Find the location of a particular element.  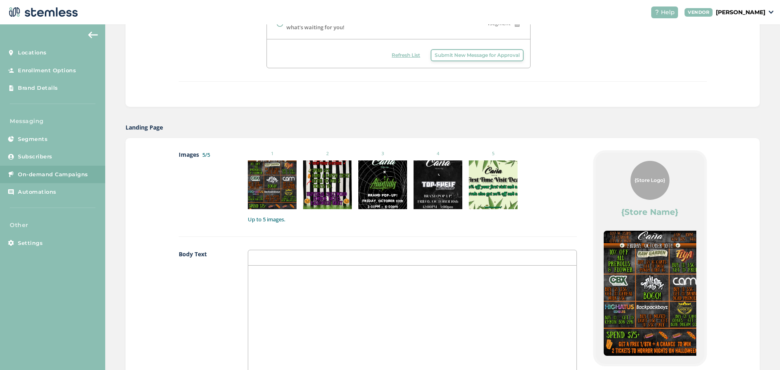

img: icon-help-white-03924b79.svg is located at coordinates (657, 12).